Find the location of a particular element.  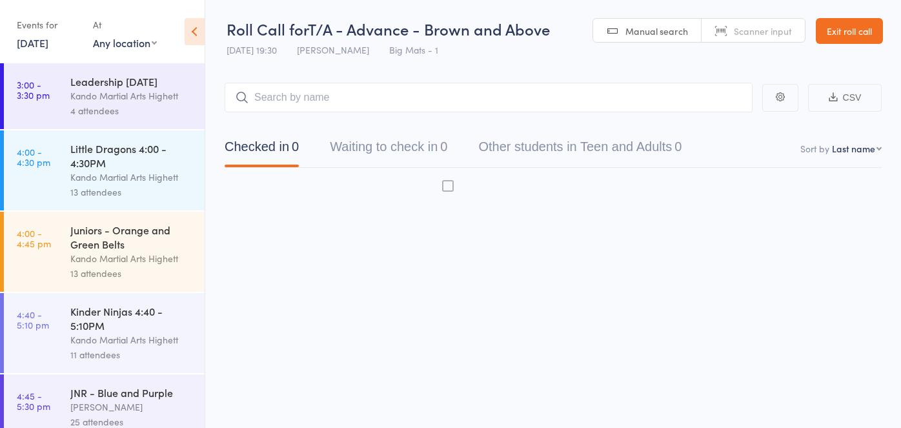

span: Roll Call for is located at coordinates (267, 28).